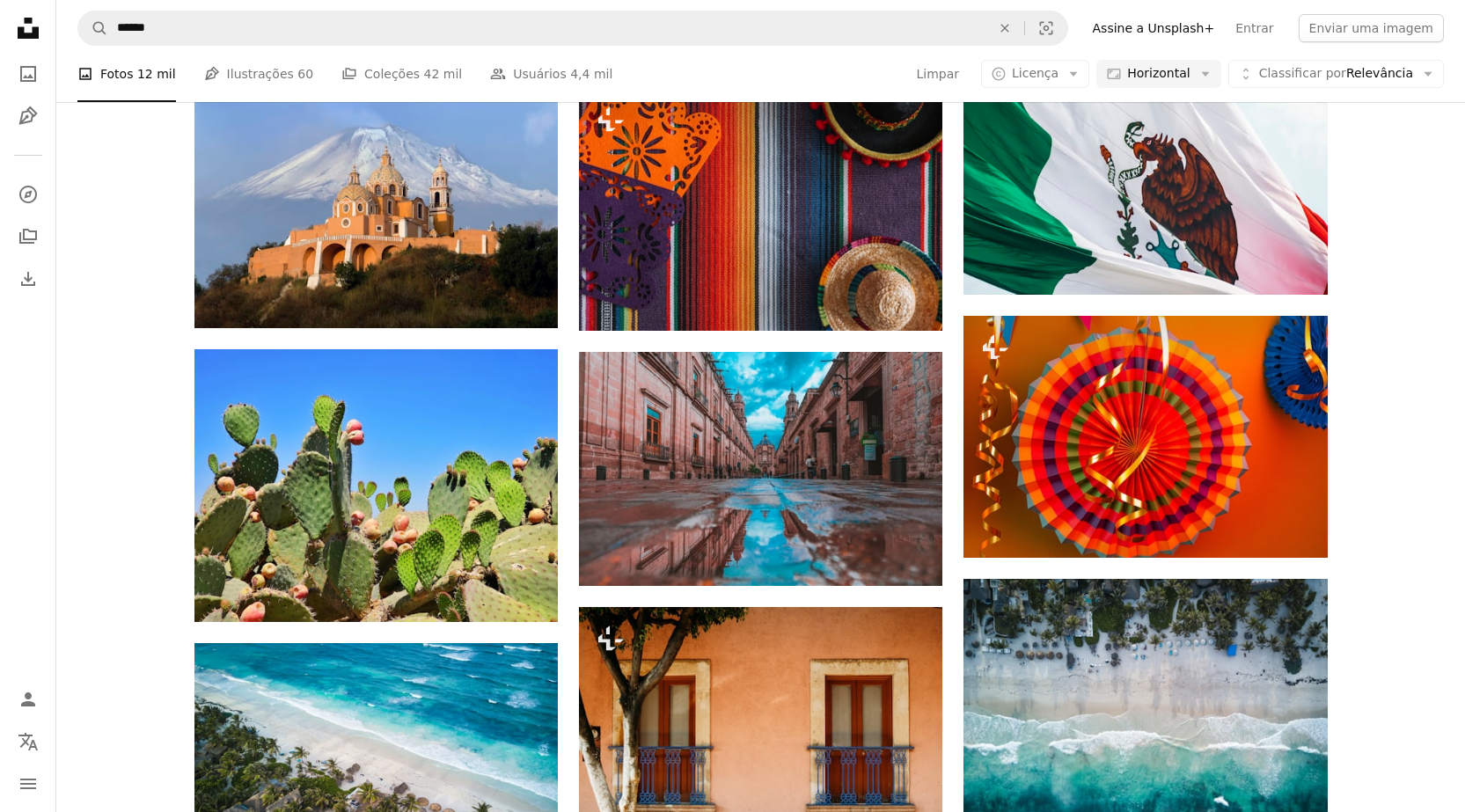  I want to click on a: fotografia aérea da costa da praia durante o dia, so click(1145, 714).